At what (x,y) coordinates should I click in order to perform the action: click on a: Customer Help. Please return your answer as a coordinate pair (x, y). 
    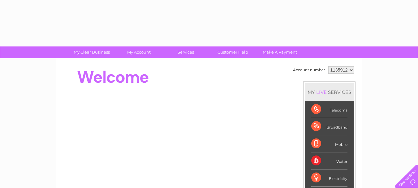
    Looking at the image, I should click on (233, 52).